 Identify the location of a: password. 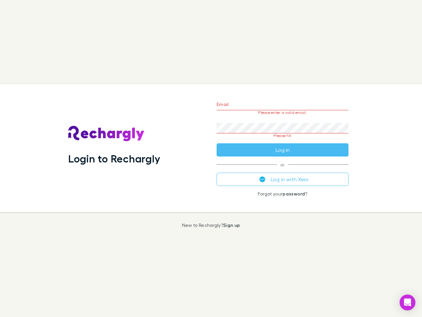
(294, 193).